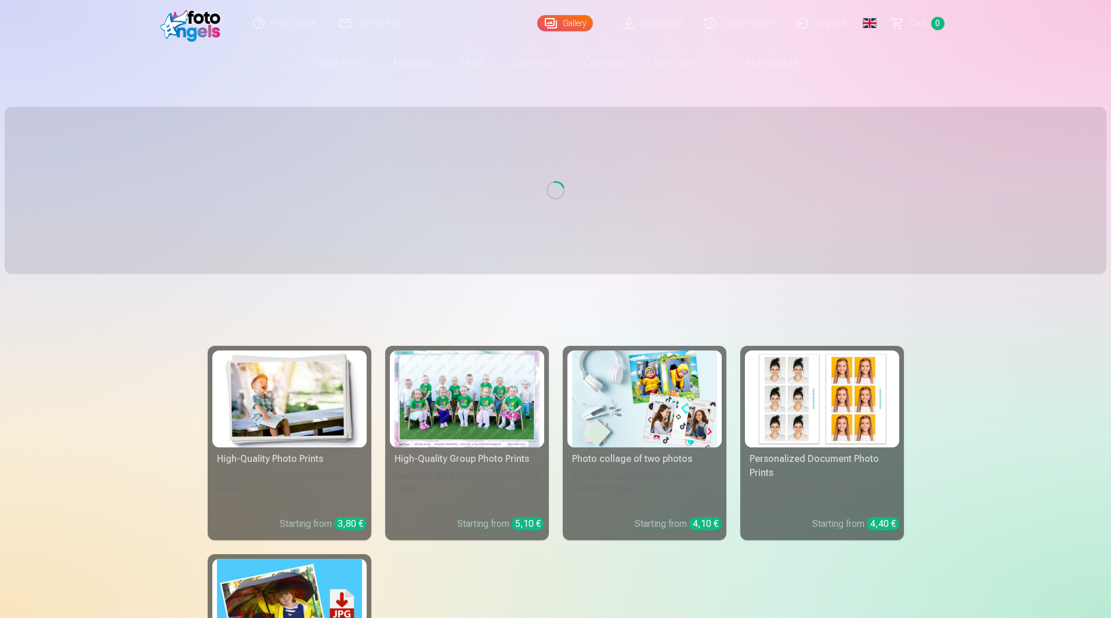 This screenshot has height=618, width=1111. Describe the element at coordinates (883, 523) in the screenshot. I see `div: 4,40 €` at that location.